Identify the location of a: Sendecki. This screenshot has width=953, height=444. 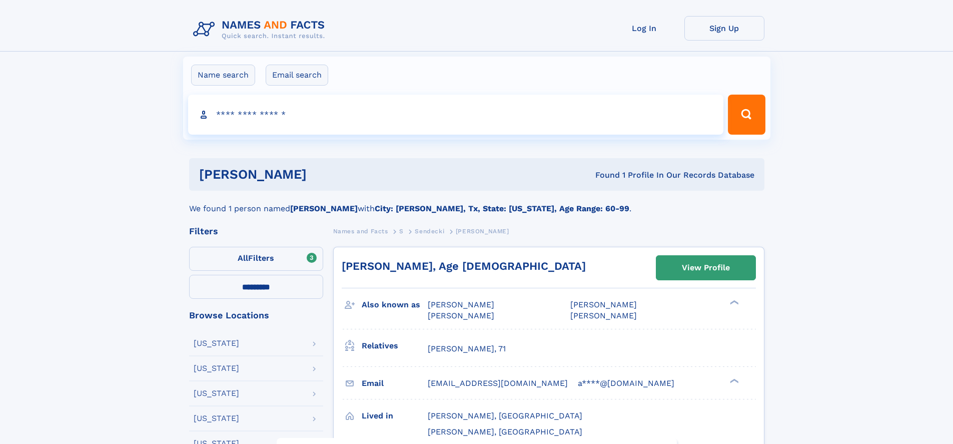
(429, 231).